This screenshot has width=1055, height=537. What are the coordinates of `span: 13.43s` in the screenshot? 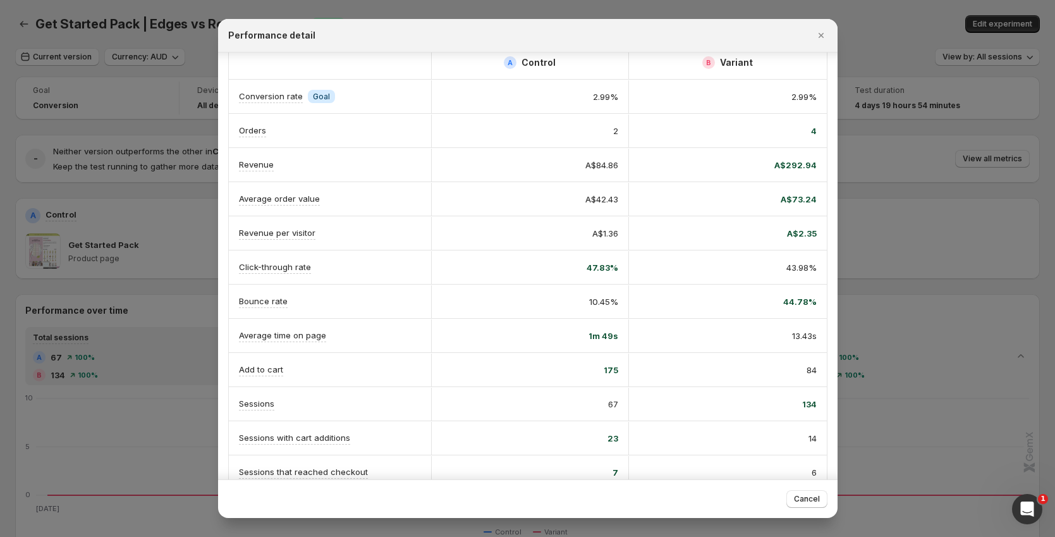 It's located at (804, 336).